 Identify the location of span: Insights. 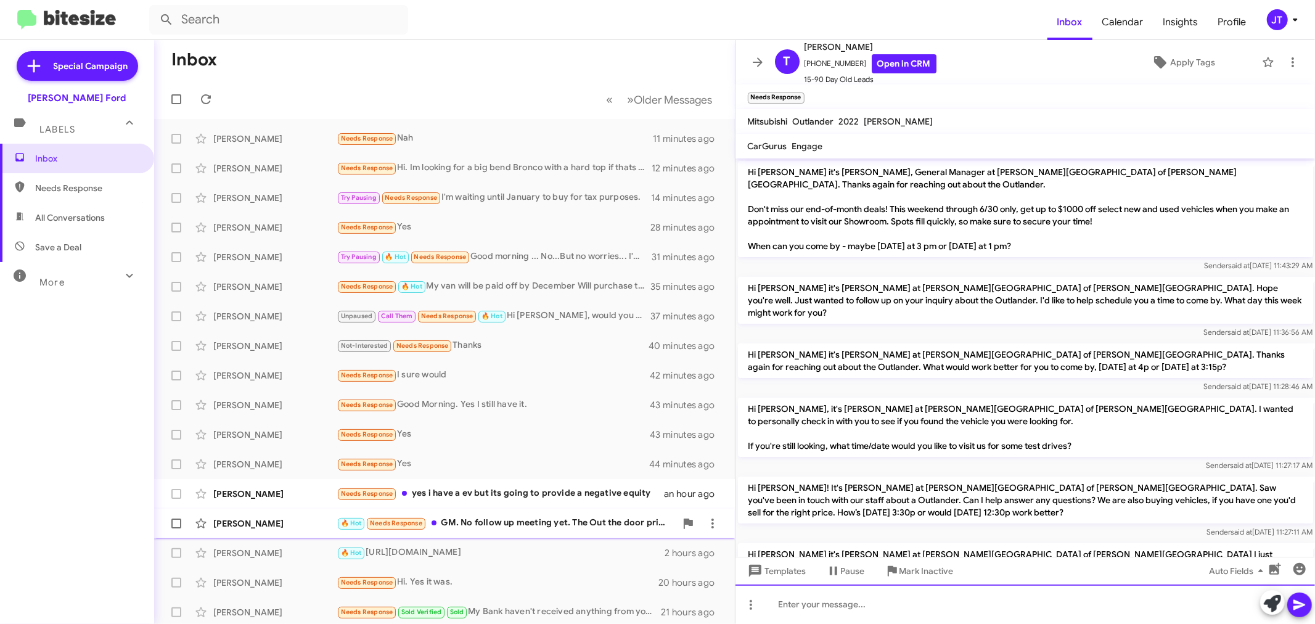
(1180, 22).